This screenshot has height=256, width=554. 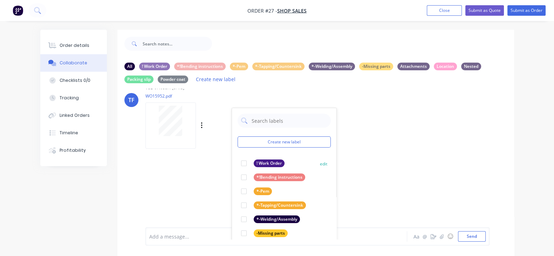 What do you see at coordinates (74, 63) in the screenshot?
I see `button: Collaborate` at bounding box center [74, 63].